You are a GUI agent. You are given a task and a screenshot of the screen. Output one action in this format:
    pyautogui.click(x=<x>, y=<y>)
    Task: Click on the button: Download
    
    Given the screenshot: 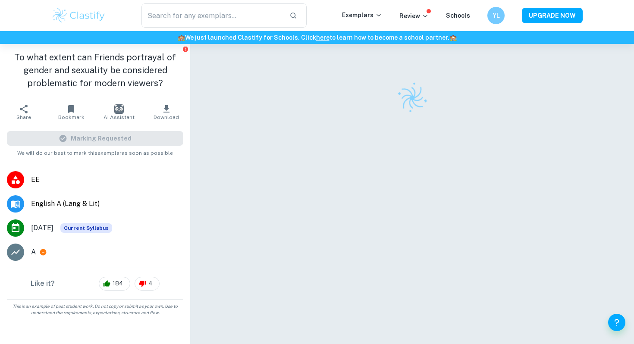 What is the action you would take?
    pyautogui.click(x=167, y=112)
    